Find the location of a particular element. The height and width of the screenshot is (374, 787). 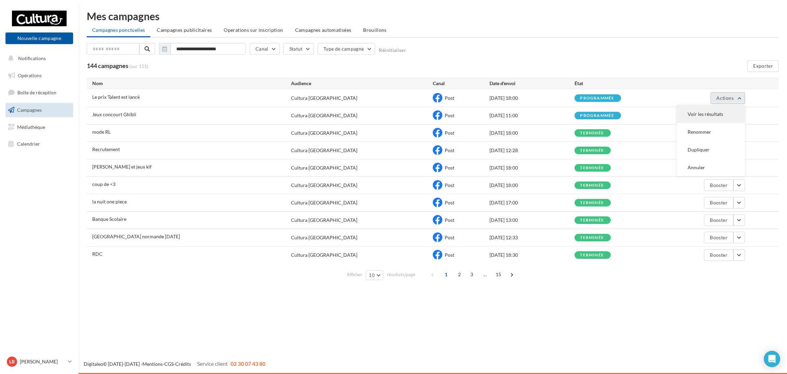

span: Banque Scolaire is located at coordinates (109, 219).